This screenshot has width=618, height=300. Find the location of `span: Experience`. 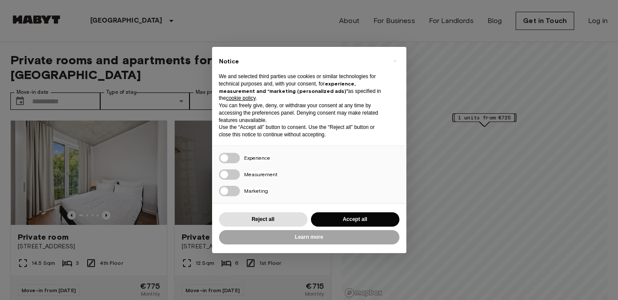

span: Experience is located at coordinates (257, 157).